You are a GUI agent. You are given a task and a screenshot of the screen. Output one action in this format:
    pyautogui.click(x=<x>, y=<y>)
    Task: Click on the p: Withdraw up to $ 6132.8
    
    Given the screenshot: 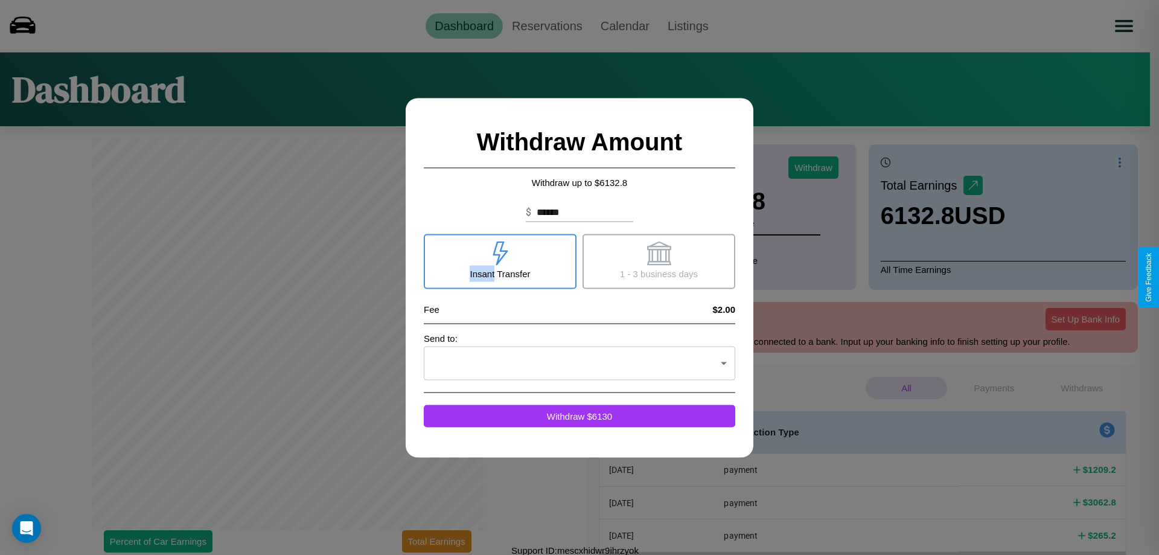 What is the action you would take?
    pyautogui.click(x=580, y=182)
    